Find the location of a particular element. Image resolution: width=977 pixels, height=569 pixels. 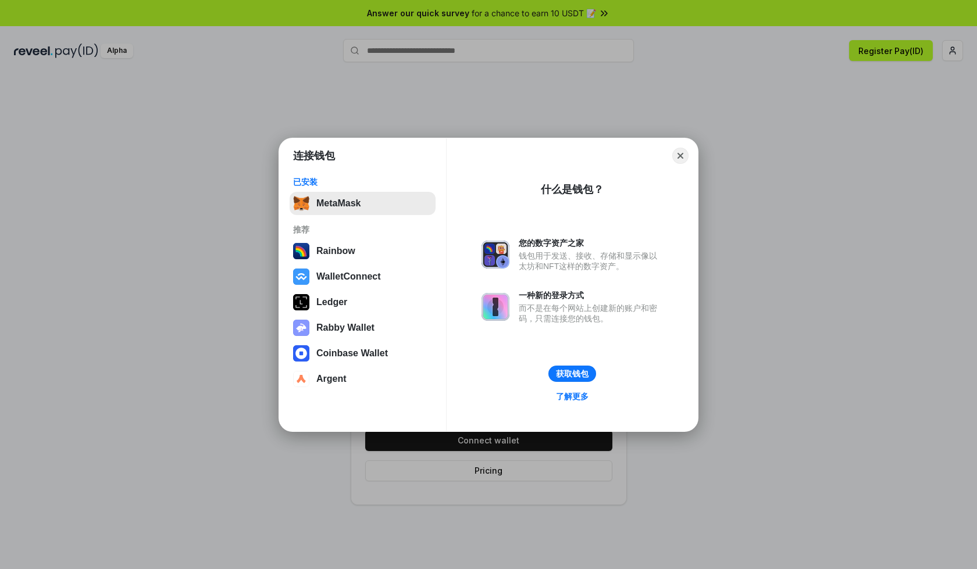

h1: 连接钱包 is located at coordinates (314, 156).